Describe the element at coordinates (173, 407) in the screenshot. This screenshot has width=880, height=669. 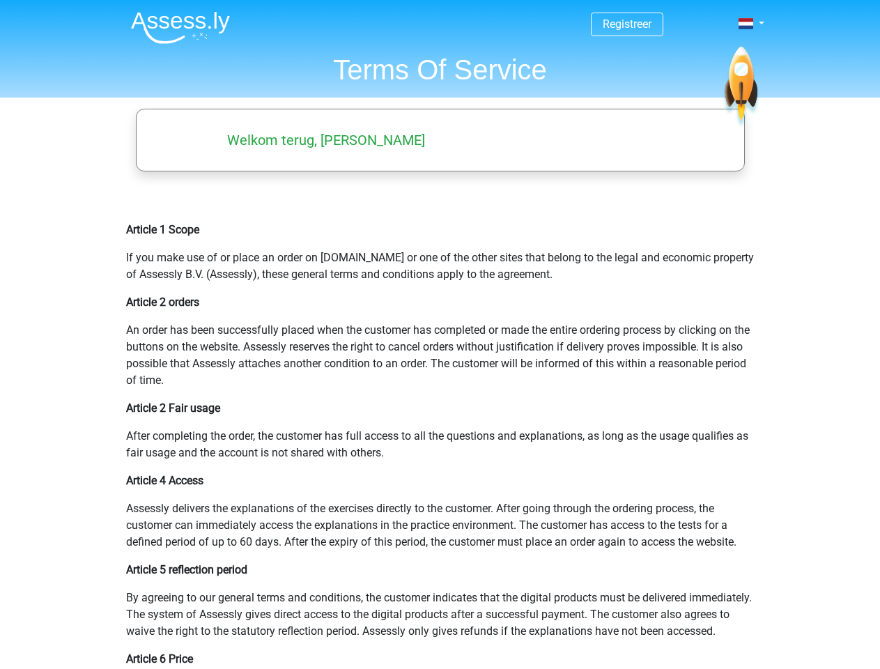
I see `b: Article 2 Fair usage` at that location.